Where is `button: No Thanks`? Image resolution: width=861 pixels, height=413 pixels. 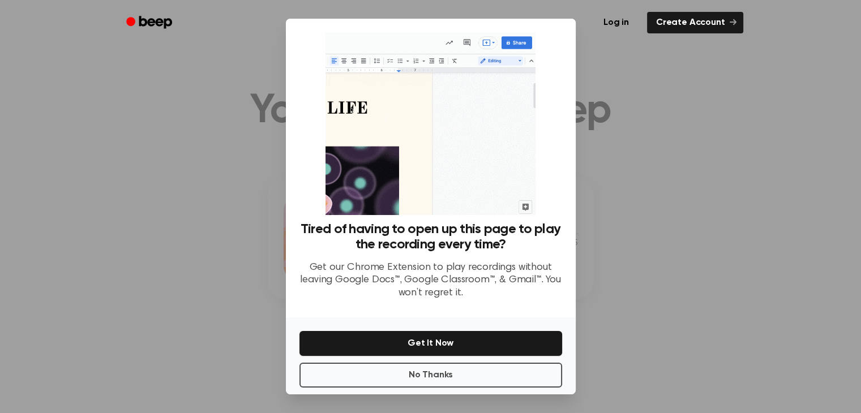
button: No Thanks is located at coordinates (431, 375).